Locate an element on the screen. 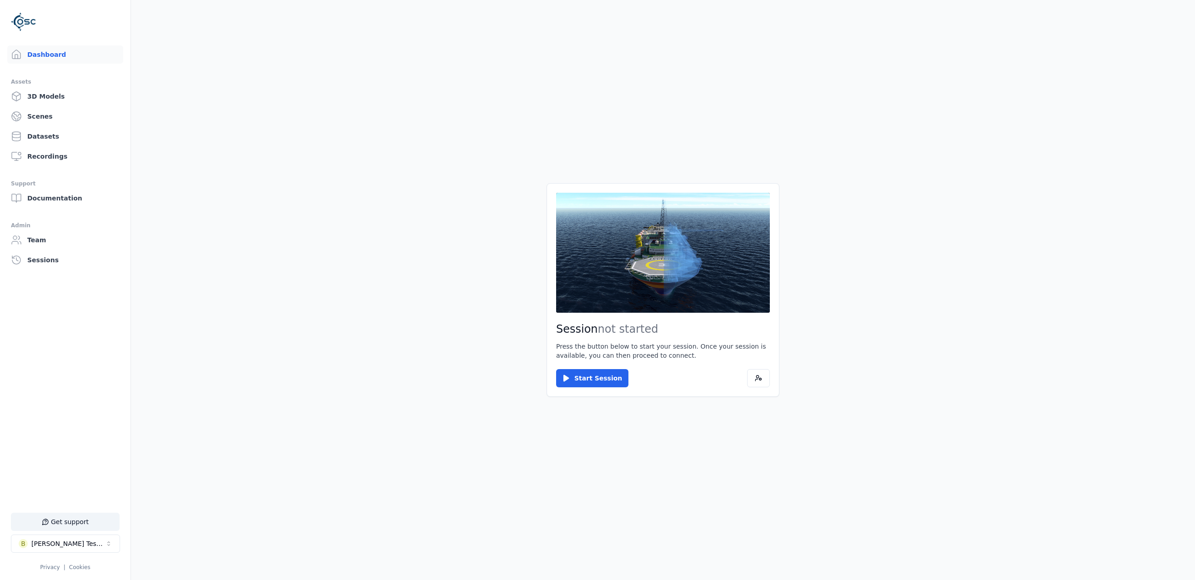 Image resolution: width=1195 pixels, height=580 pixels. img: Logo is located at coordinates (24, 22).